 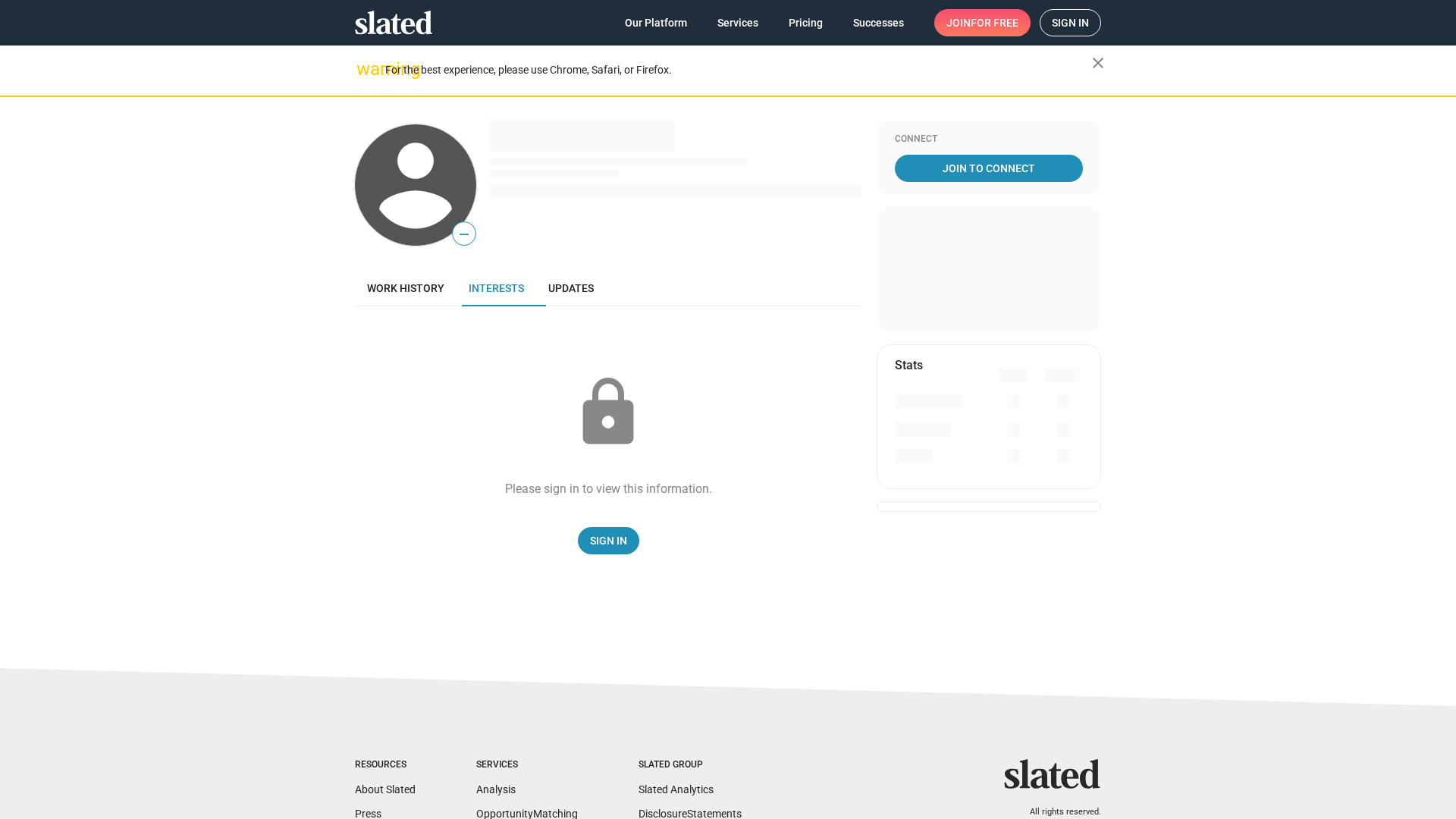 What do you see at coordinates (879, 23) in the screenshot?
I see `span: Successes` at bounding box center [879, 23].